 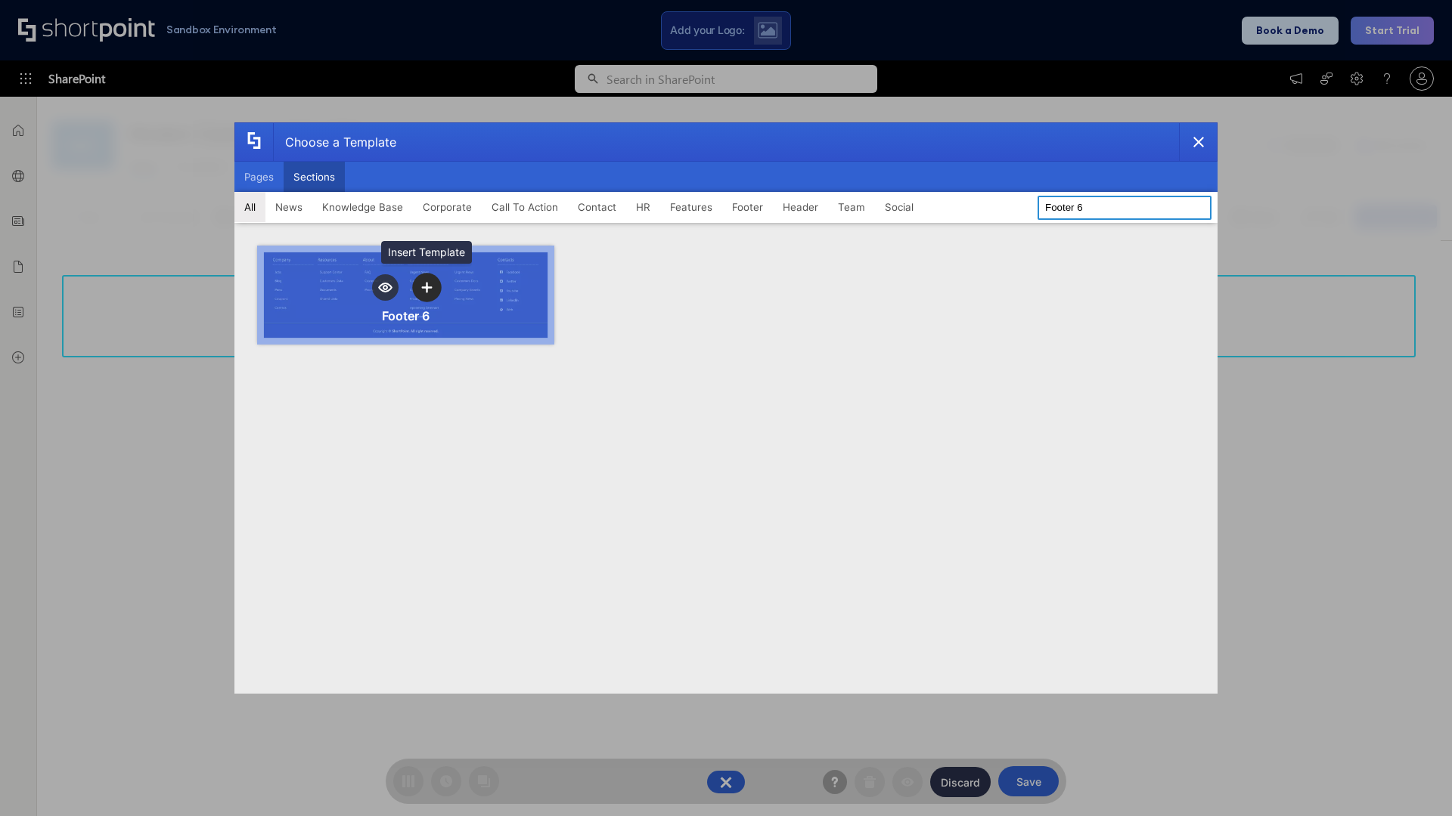 I want to click on div: Footer 6, so click(x=405, y=316).